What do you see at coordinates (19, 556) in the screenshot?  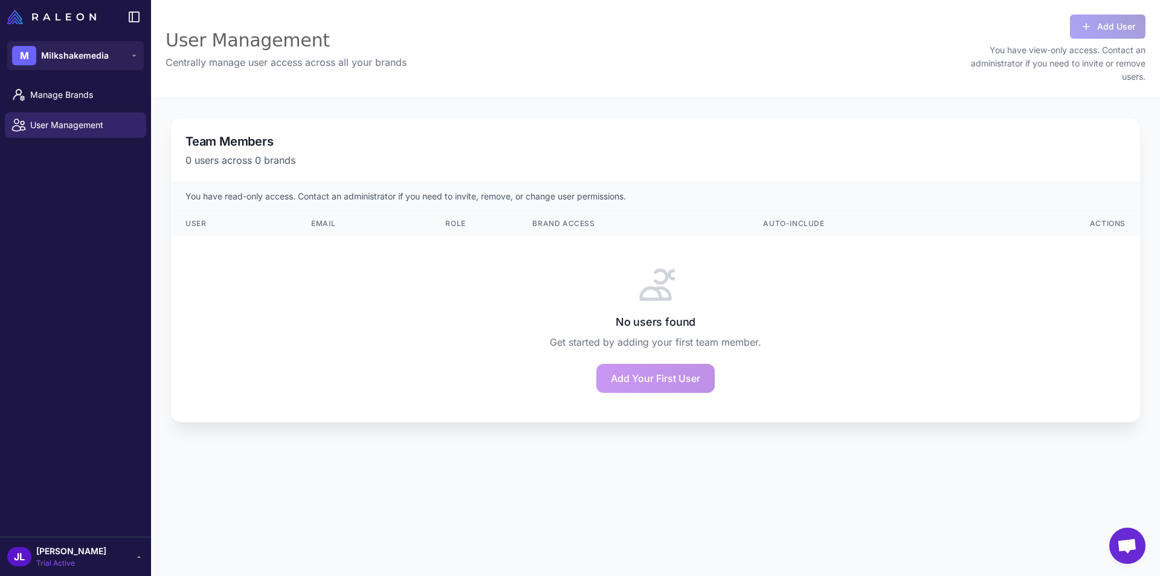 I see `div: JL` at bounding box center [19, 556].